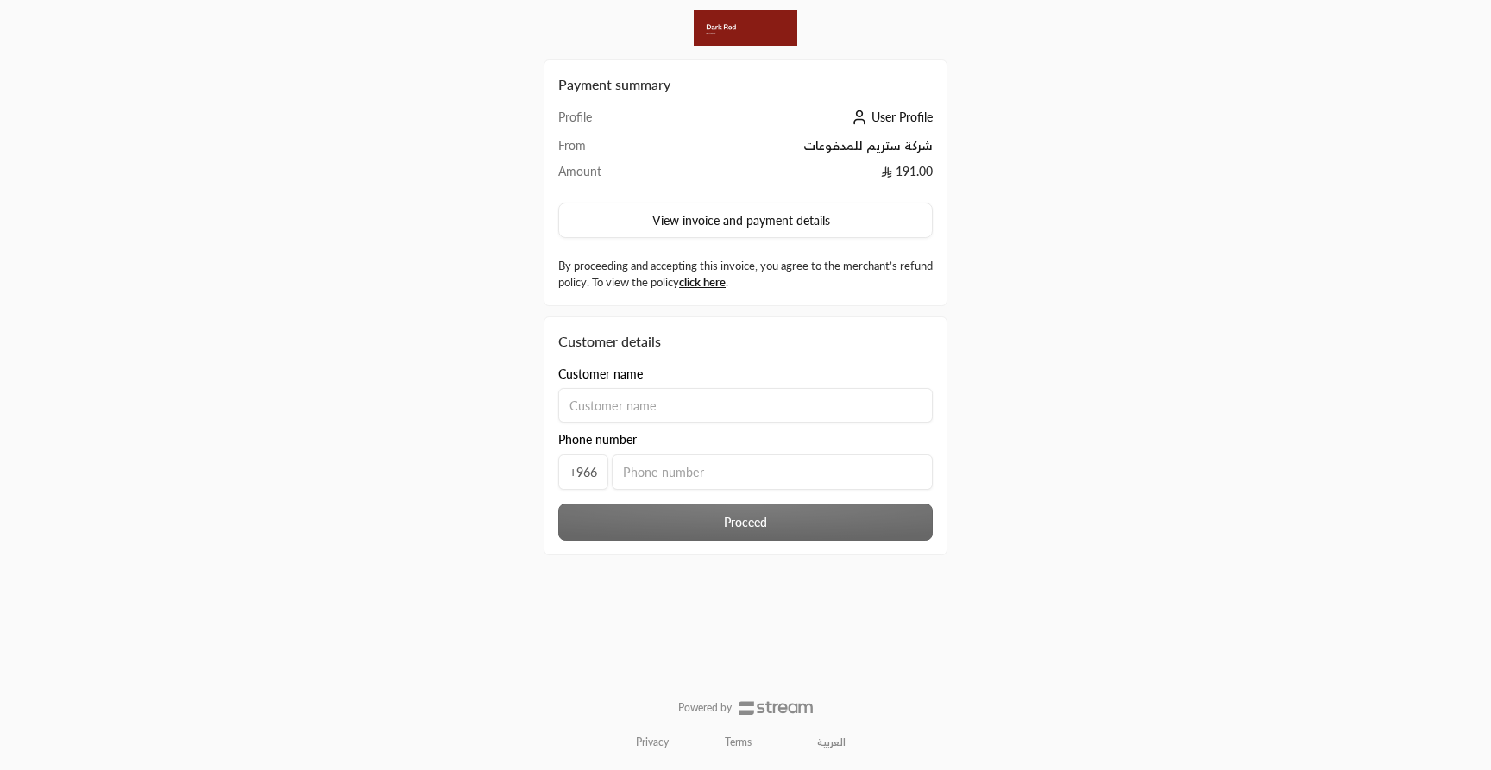 The image size is (1491, 770). What do you see at coordinates (705, 708) in the screenshot?
I see `p: Powered by` at bounding box center [705, 708].